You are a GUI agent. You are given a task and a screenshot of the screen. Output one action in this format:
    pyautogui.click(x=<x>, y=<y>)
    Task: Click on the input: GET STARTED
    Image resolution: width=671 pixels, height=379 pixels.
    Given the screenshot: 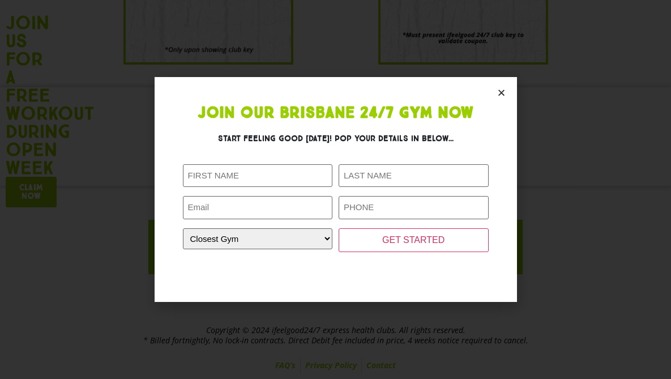 What is the action you would take?
    pyautogui.click(x=413, y=240)
    